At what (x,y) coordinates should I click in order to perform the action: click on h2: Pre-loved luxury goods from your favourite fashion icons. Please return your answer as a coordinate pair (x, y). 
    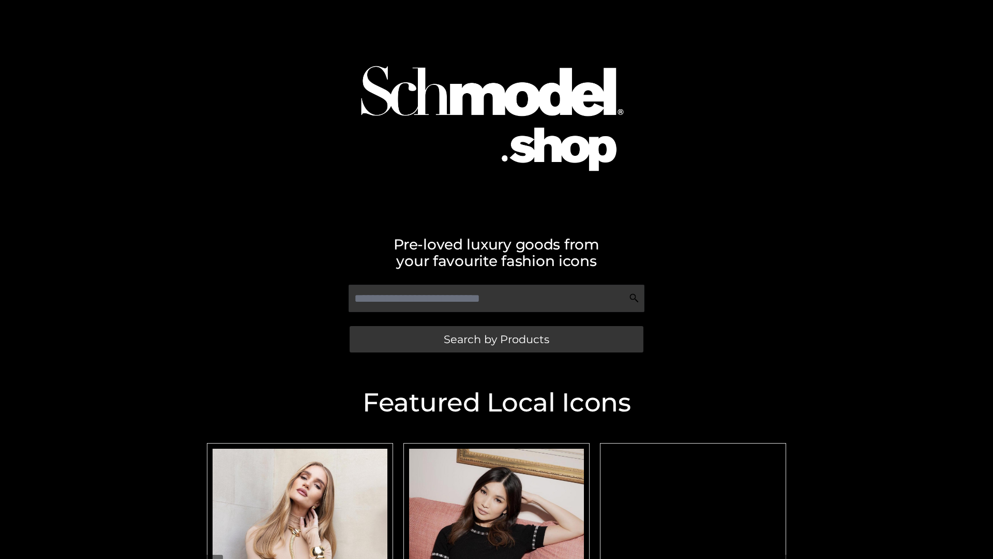
    Looking at the image, I should click on (497, 252).